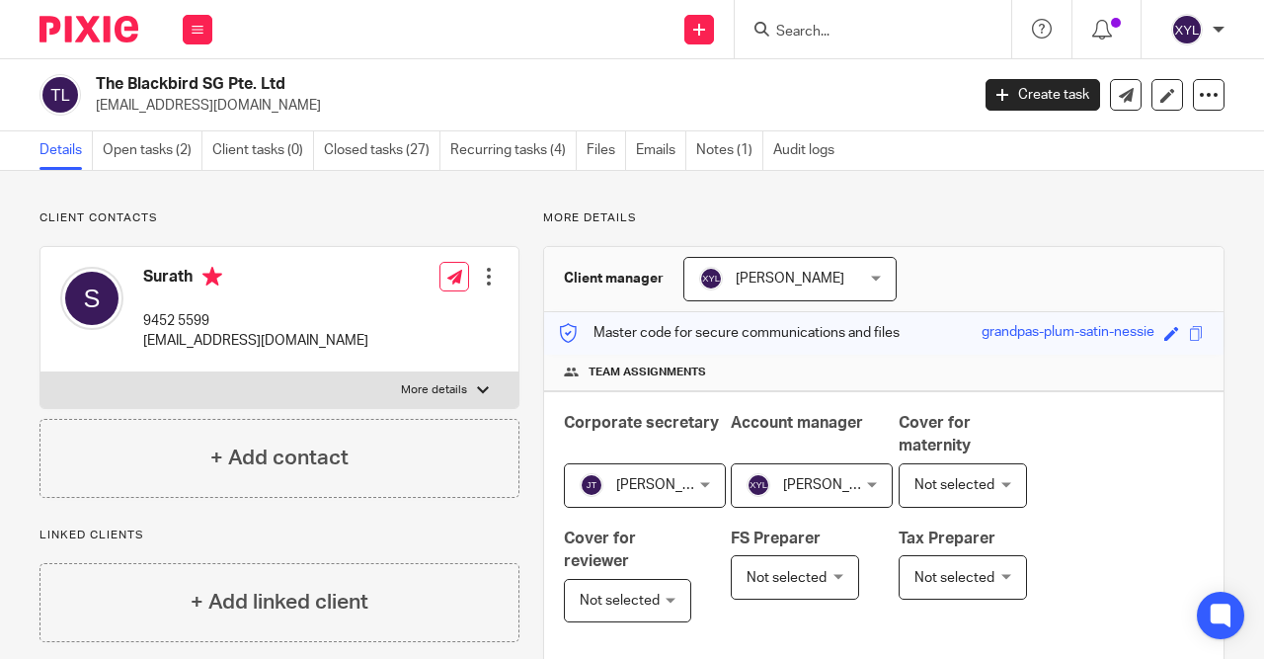  Describe the element at coordinates (613, 279) in the screenshot. I see `h3: Client manager` at that location.